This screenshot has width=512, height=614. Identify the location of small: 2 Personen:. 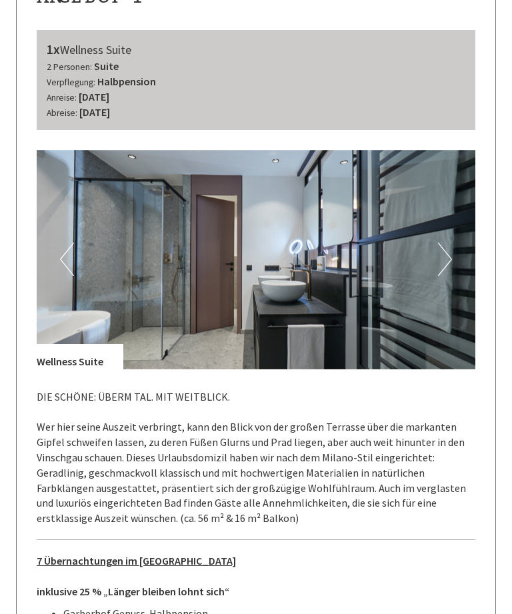
(69, 67).